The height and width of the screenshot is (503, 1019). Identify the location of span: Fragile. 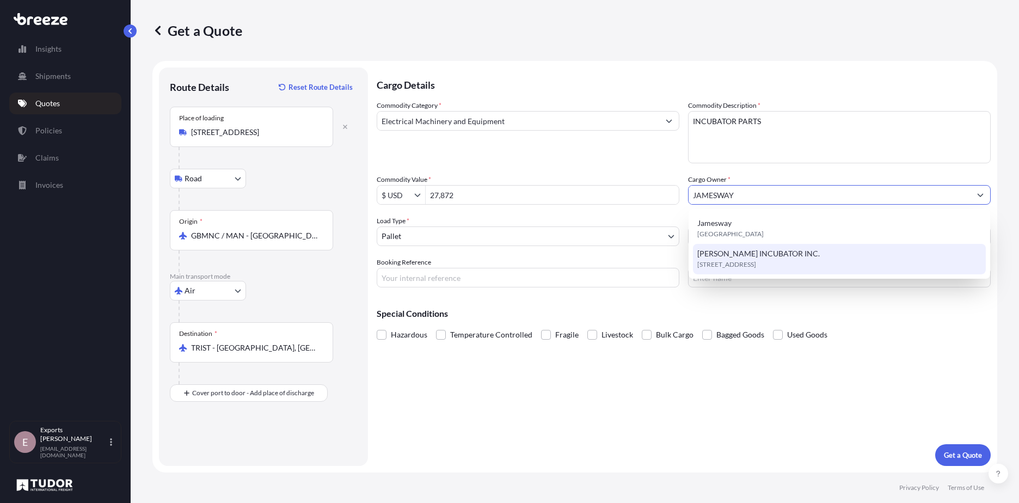
(567, 335).